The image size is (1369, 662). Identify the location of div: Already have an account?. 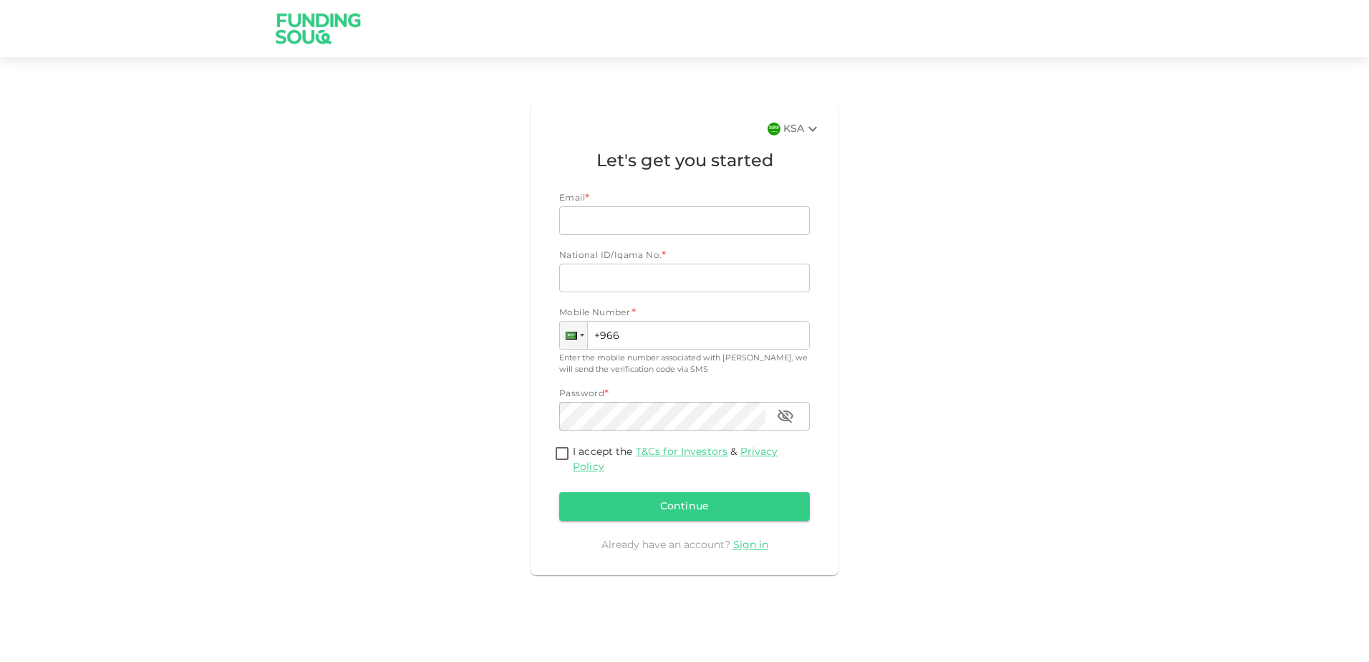
(685, 545).